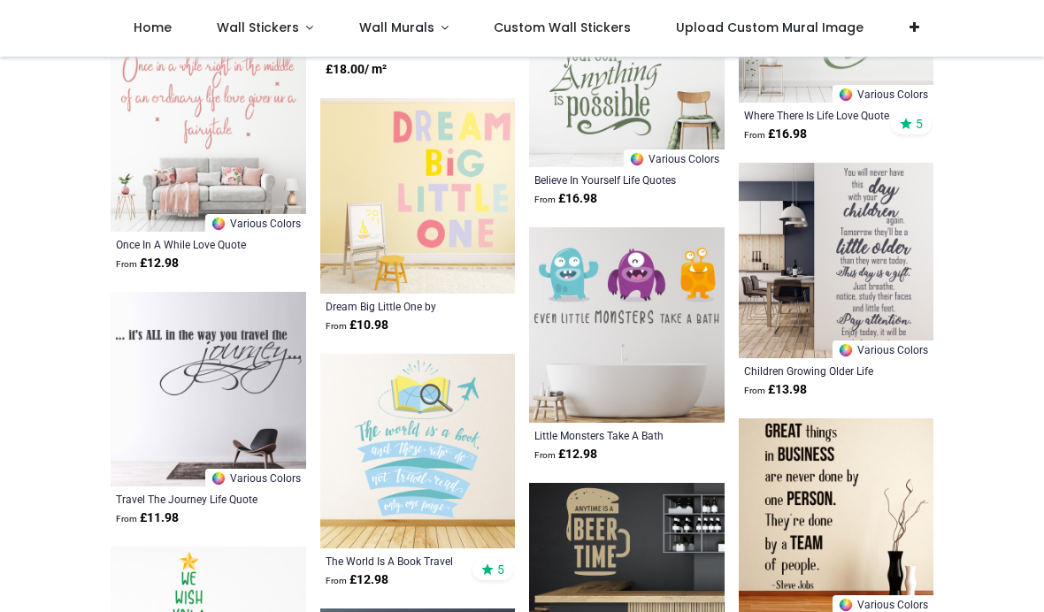 This screenshot has height=612, width=1044. What do you see at coordinates (836, 260) in the screenshot?
I see `img: Children Growing Older Life Wall Sticker` at bounding box center [836, 260].